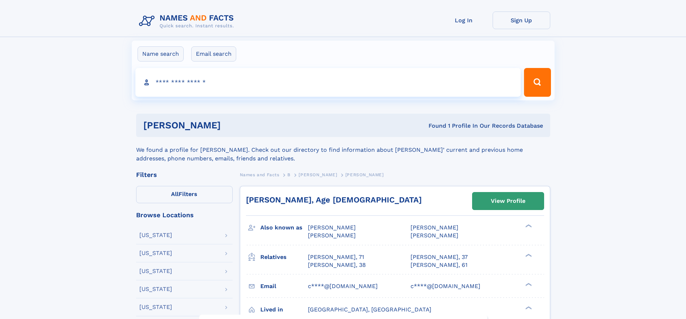  I want to click on input: search input, so click(328, 82).